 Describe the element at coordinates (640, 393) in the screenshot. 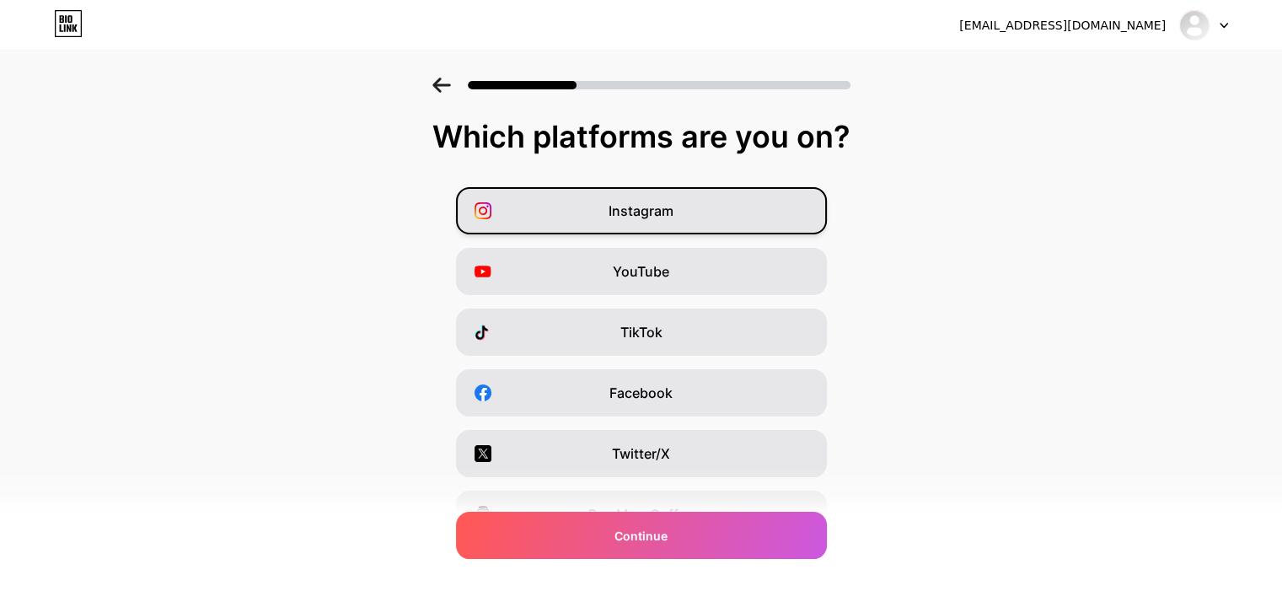

I see `span: Facebook` at that location.